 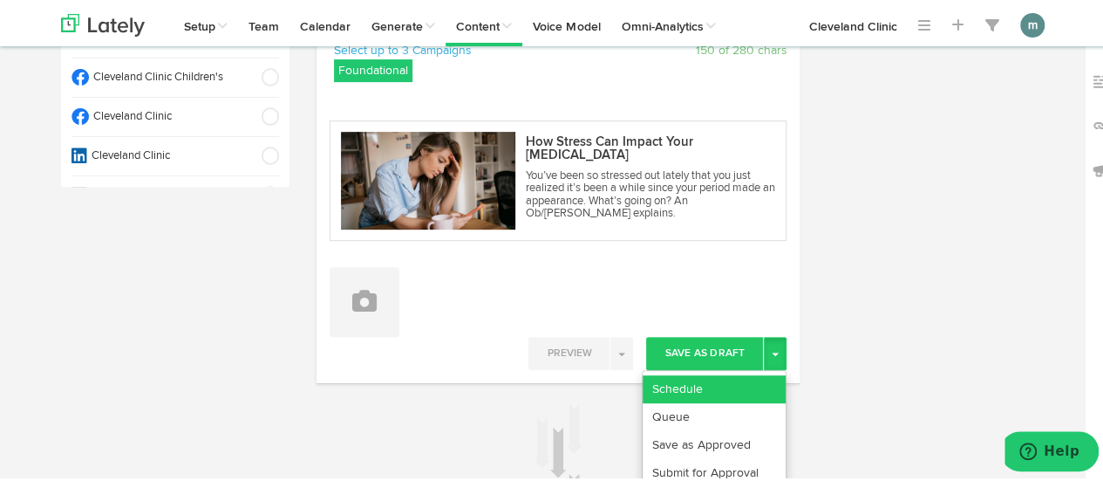 I want to click on label: Foundational, so click(x=373, y=68).